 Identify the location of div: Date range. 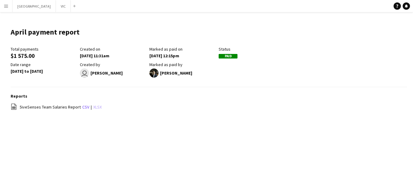
(44, 65).